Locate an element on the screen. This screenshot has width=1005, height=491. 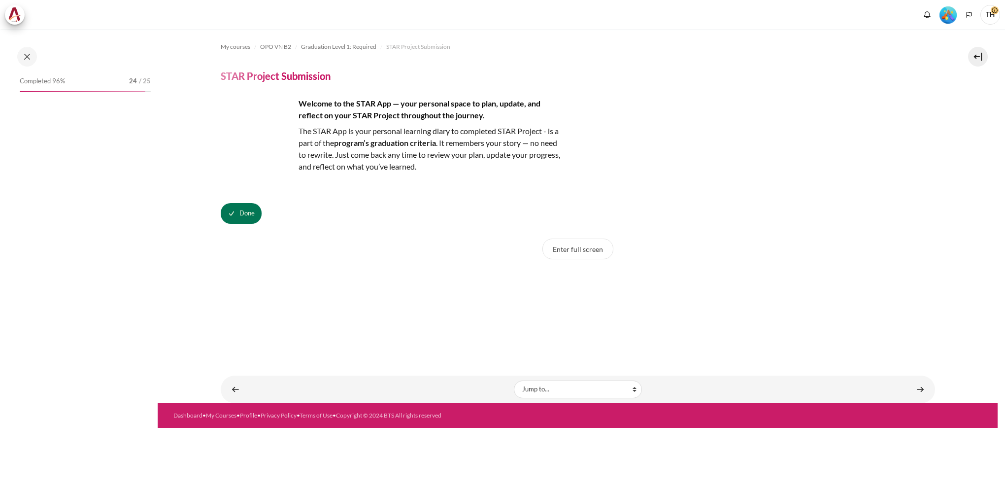
div: 96% is located at coordinates (82, 92).